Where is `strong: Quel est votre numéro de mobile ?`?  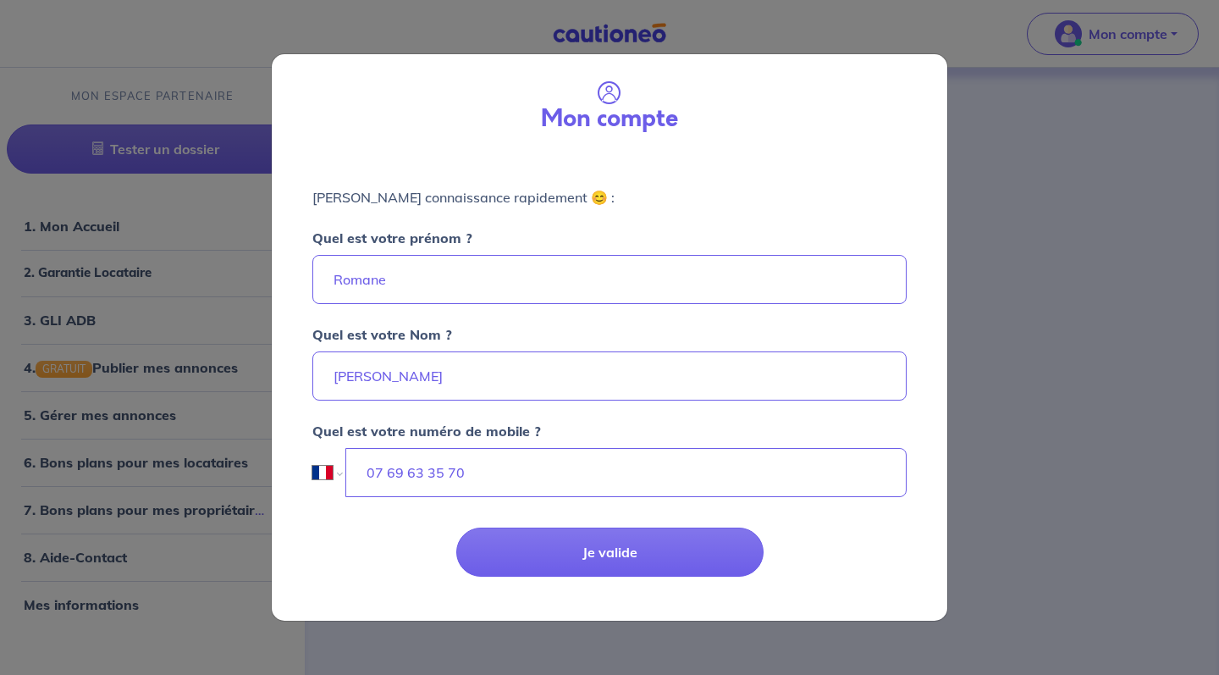 strong: Quel est votre numéro de mobile ? is located at coordinates (427, 431).